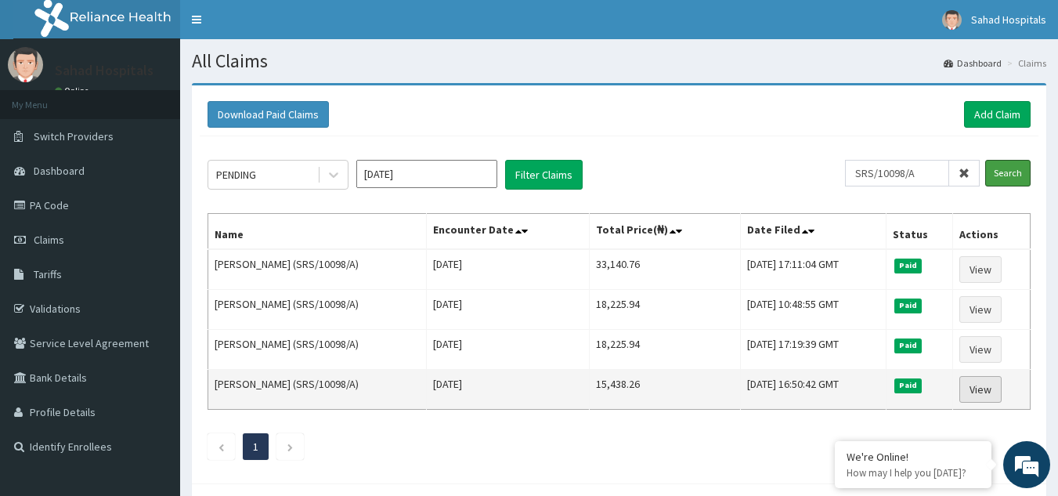 The width and height of the screenshot is (1058, 496). Describe the element at coordinates (290, 446) in the screenshot. I see `a: Next page` at that location.